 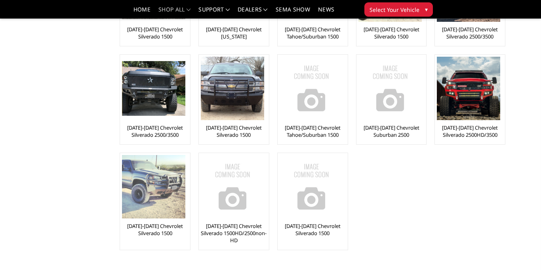 What do you see at coordinates (395, 10) in the screenshot?
I see `span: Select Your Vehicle` at bounding box center [395, 10].